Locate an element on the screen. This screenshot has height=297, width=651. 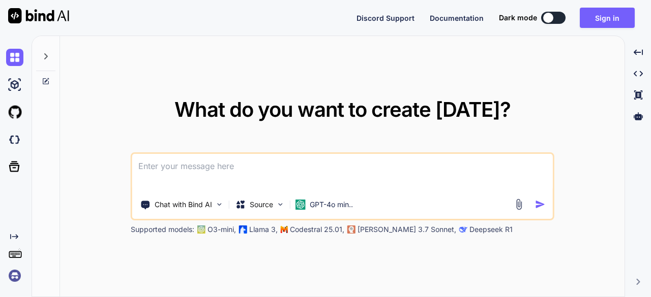
img: githubLight is located at coordinates (15, 112).